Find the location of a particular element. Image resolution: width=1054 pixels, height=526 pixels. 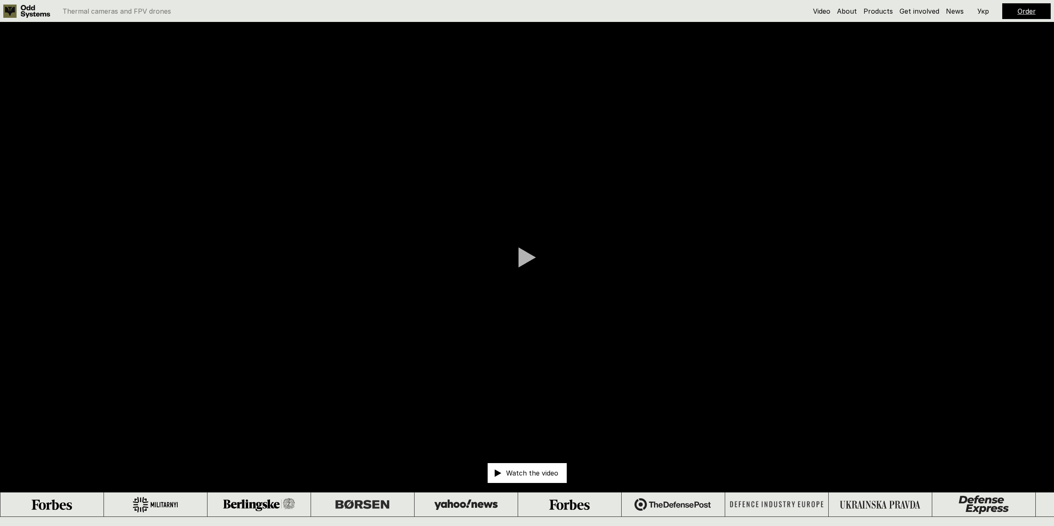

a: About is located at coordinates (847, 11).